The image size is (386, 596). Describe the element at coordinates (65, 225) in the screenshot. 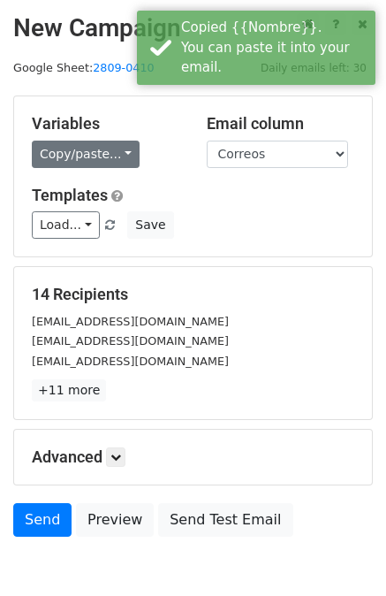

I see `a: Load...` at that location.